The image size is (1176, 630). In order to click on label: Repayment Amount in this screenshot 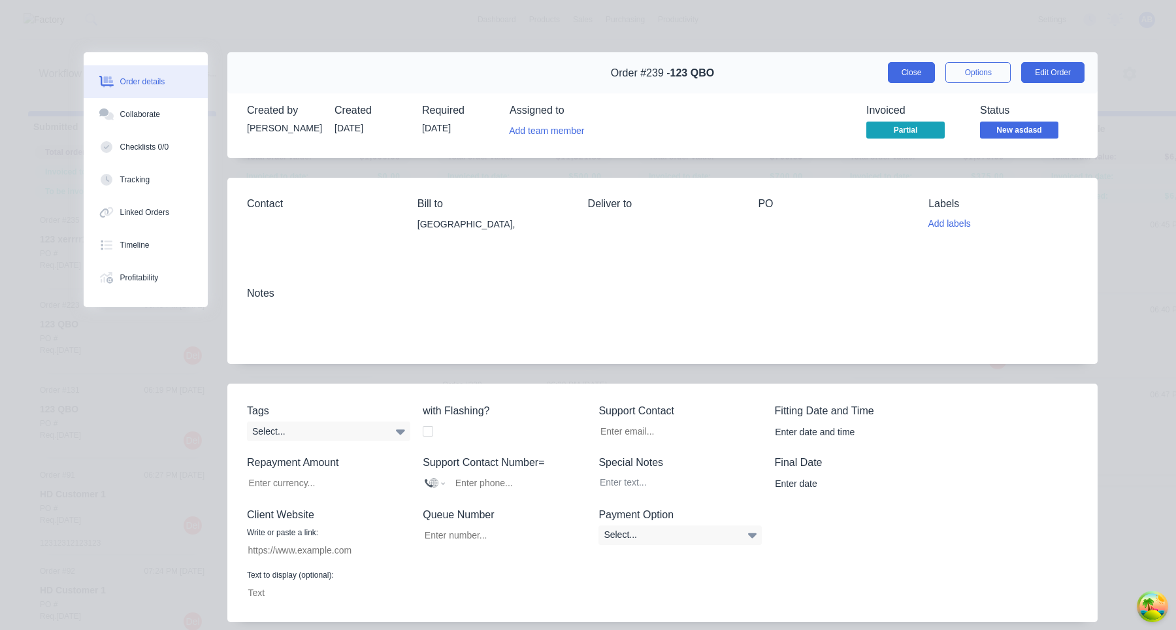, I will do `click(329, 463)`.